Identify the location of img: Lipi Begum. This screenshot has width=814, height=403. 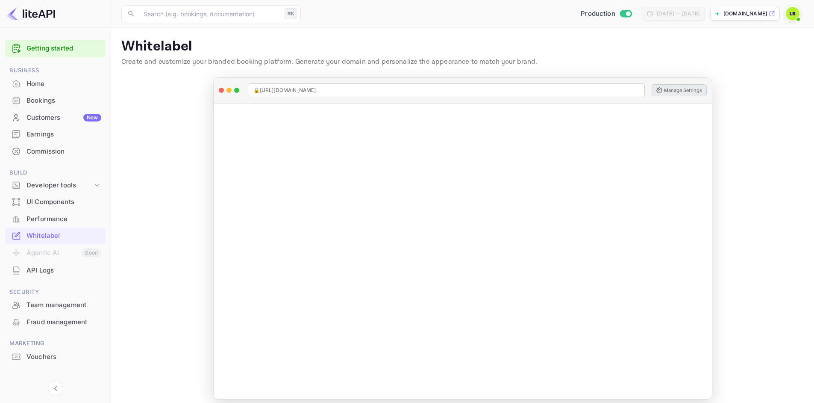
(793, 14).